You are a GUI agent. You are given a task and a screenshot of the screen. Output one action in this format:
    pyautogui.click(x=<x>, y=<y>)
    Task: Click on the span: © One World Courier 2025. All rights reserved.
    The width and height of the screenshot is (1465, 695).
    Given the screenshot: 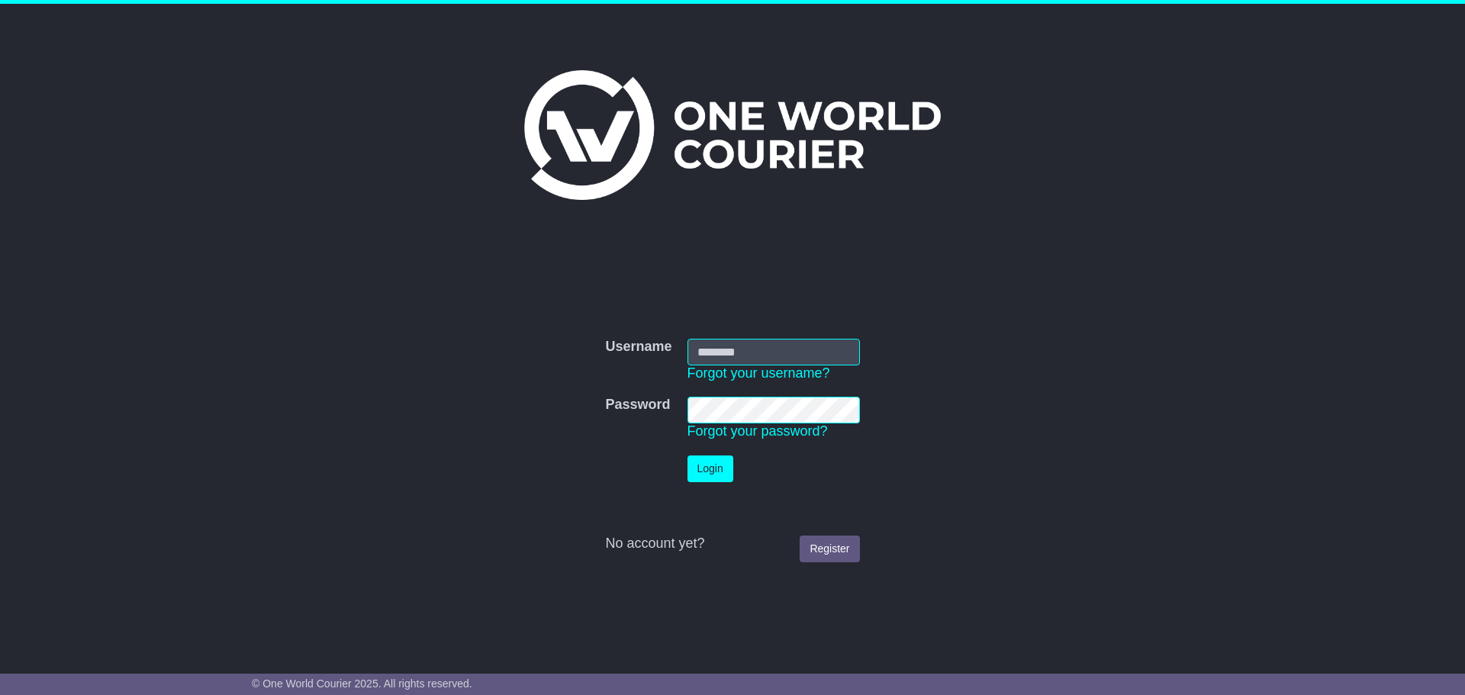 What is the action you would take?
    pyautogui.click(x=362, y=684)
    